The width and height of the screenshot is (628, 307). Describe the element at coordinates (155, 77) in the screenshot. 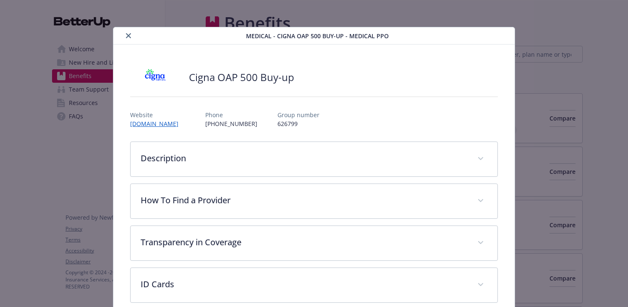

I see `img: CIGNA` at that location.